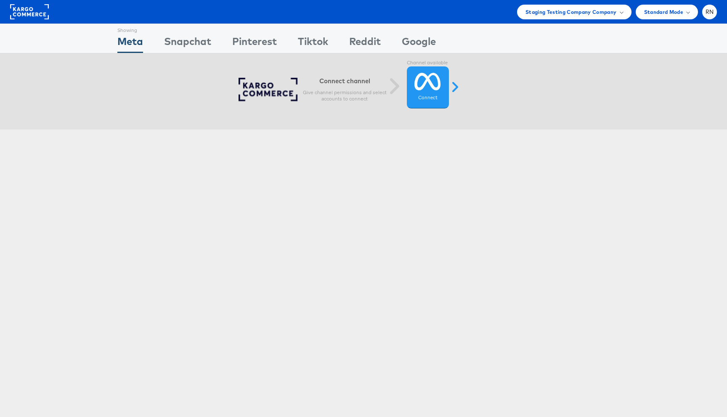 Image resolution: width=727 pixels, height=417 pixels. What do you see at coordinates (663, 12) in the screenshot?
I see `span: Standard Mode` at bounding box center [663, 12].